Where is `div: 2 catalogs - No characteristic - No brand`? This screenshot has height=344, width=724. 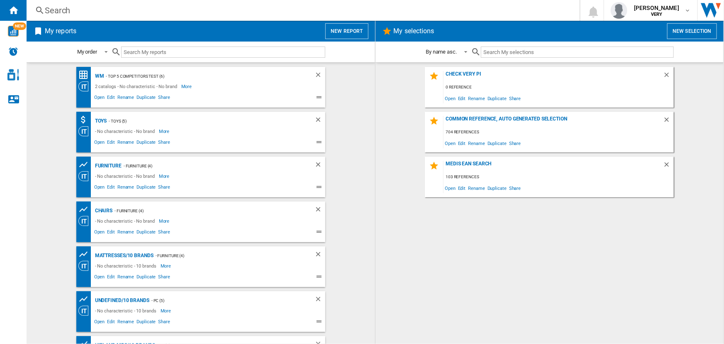
div: 2 catalogs - No characteristic - No brand is located at coordinates (137, 86).